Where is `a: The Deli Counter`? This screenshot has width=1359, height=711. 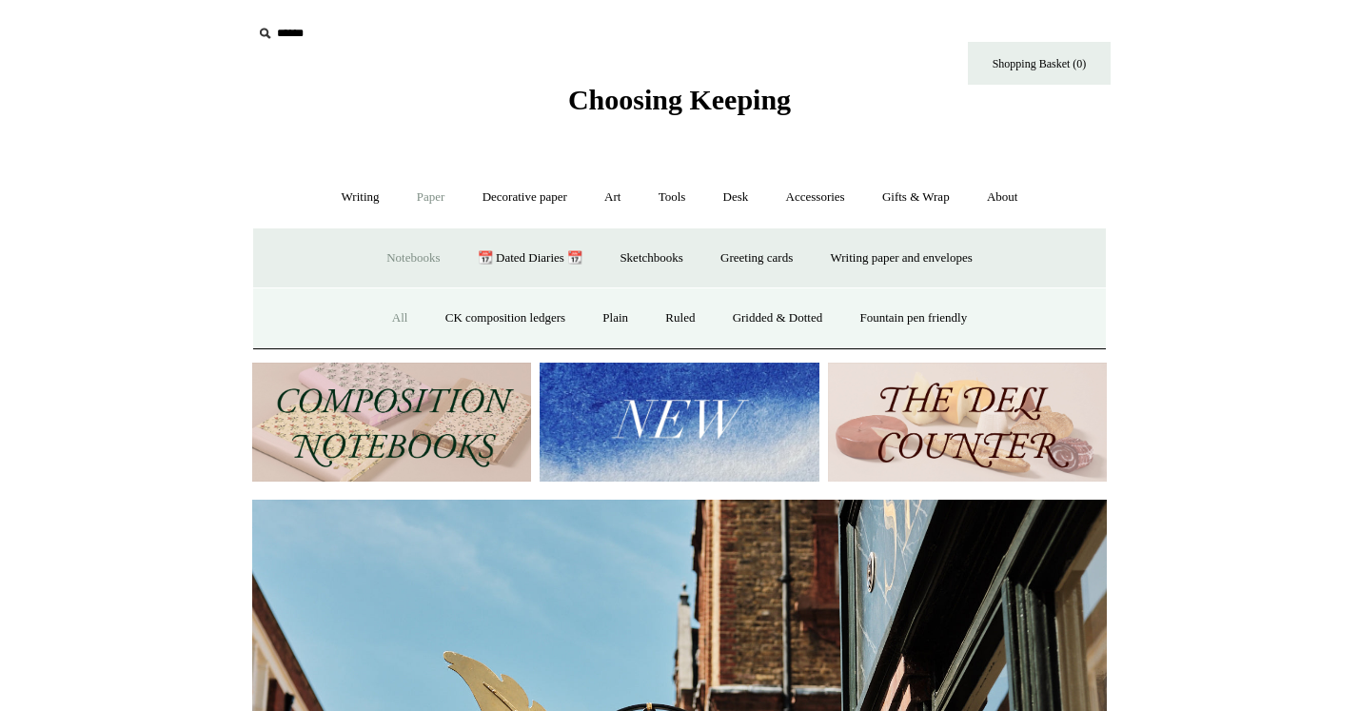 a: The Deli Counter is located at coordinates (967, 422).